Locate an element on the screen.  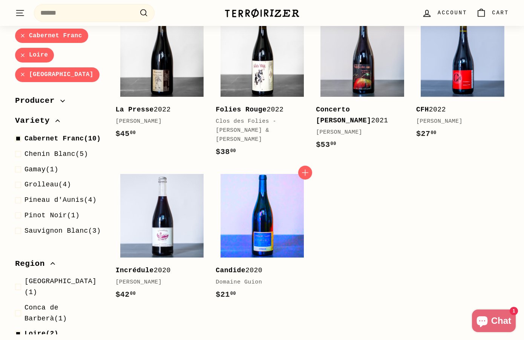
inbox-online-store-chat: Shopify online store chat is located at coordinates (494, 322).